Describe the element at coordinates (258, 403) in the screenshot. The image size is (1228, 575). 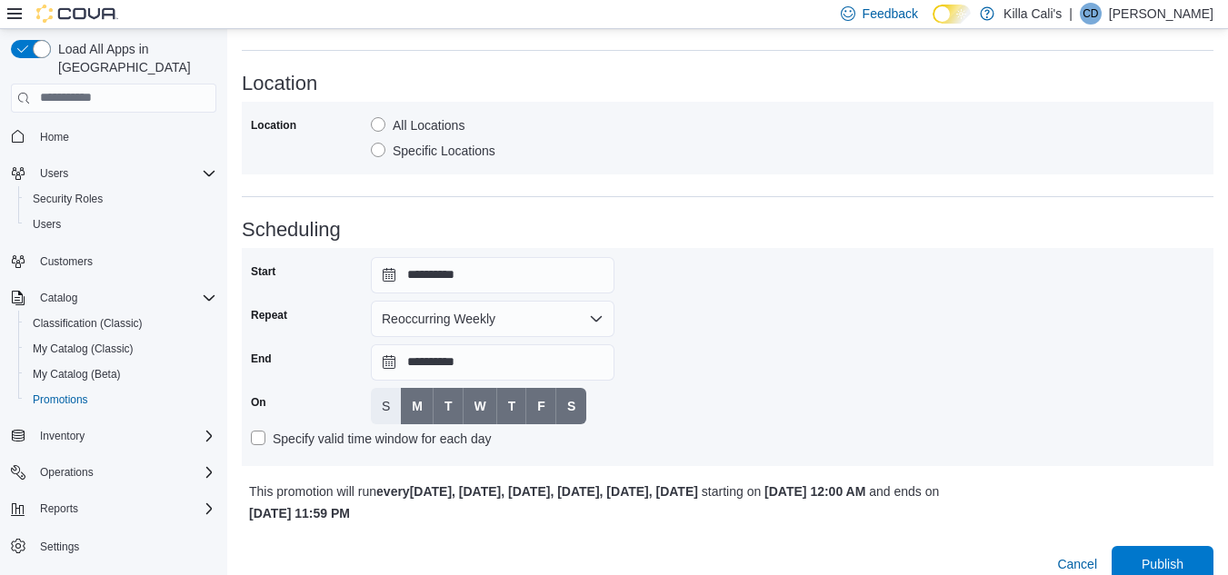
I see `label: On` at that location.